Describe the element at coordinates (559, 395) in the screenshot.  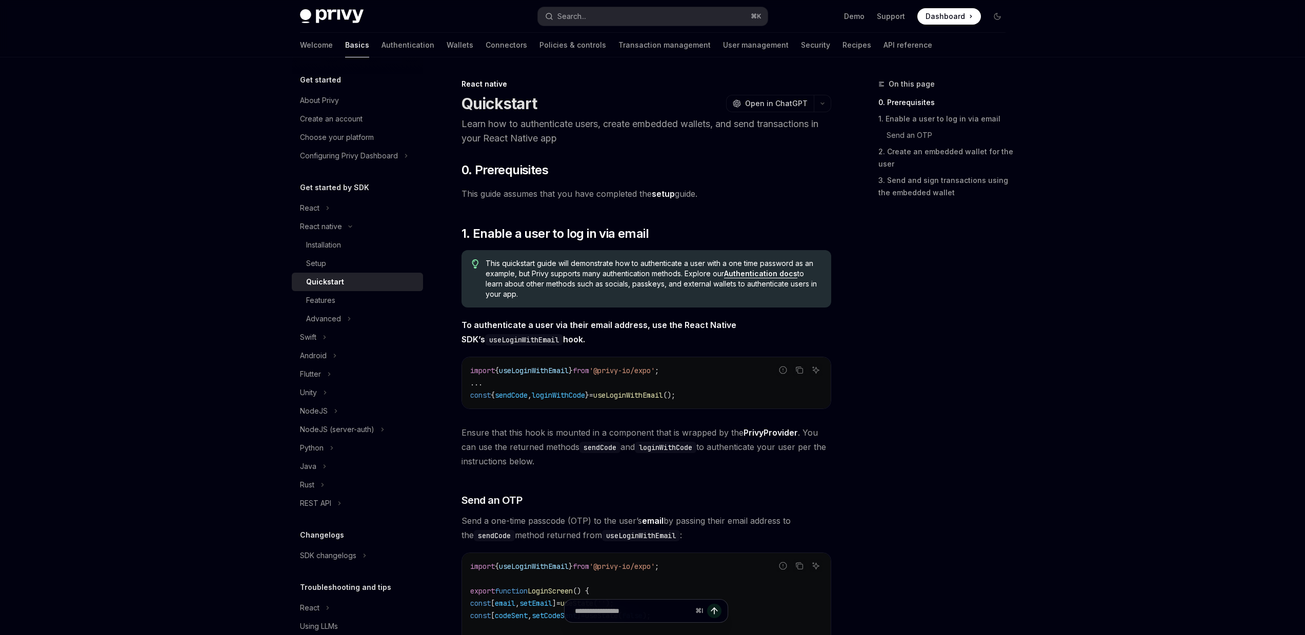
I see `span: loginWithCode` at that location.